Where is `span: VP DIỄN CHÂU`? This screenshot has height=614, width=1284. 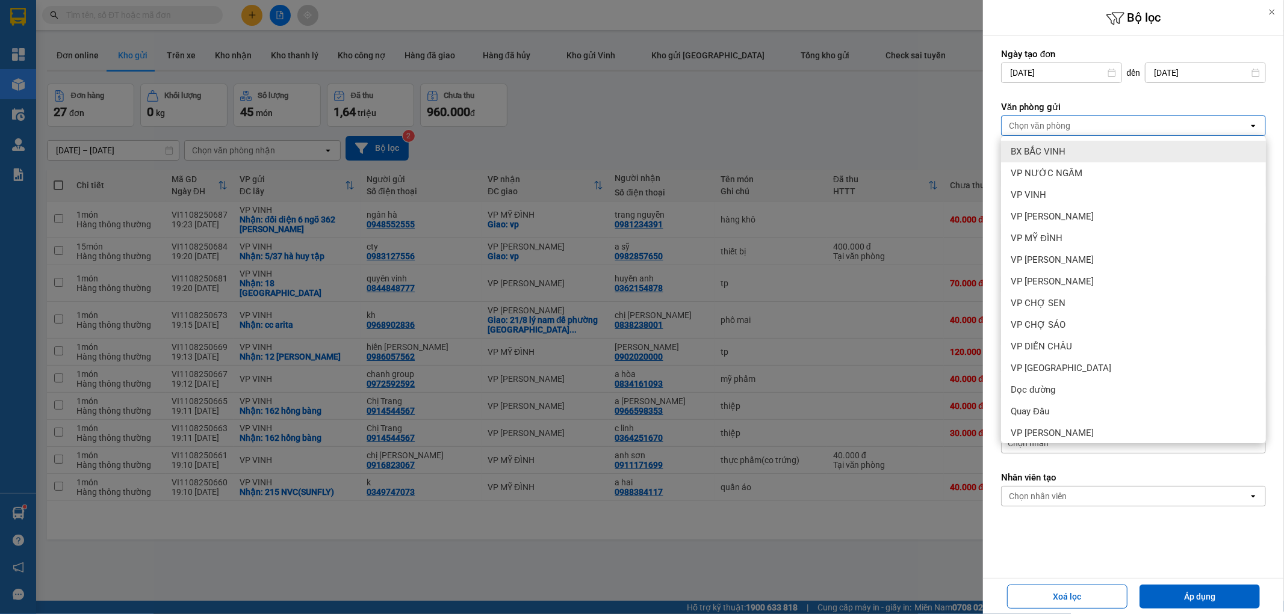
span: VP DIỄN CHÂU is located at coordinates (1041, 347).